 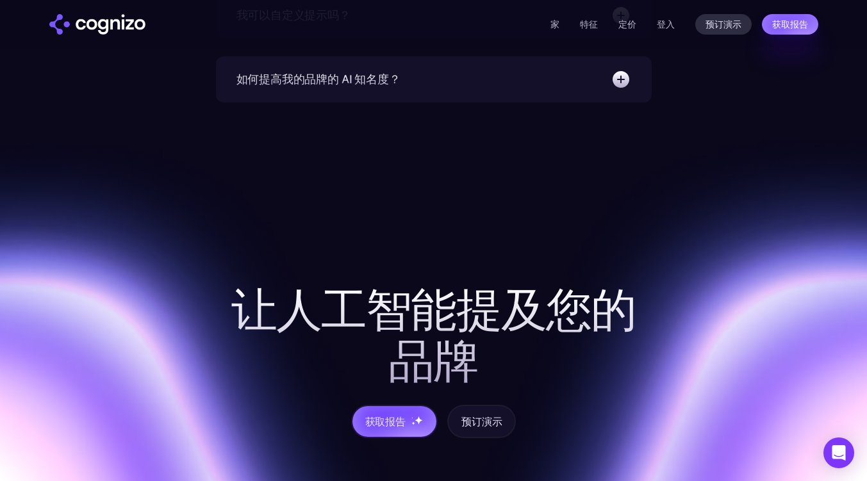 What do you see at coordinates (627, 24) in the screenshot?
I see `font: 定价` at bounding box center [627, 24].